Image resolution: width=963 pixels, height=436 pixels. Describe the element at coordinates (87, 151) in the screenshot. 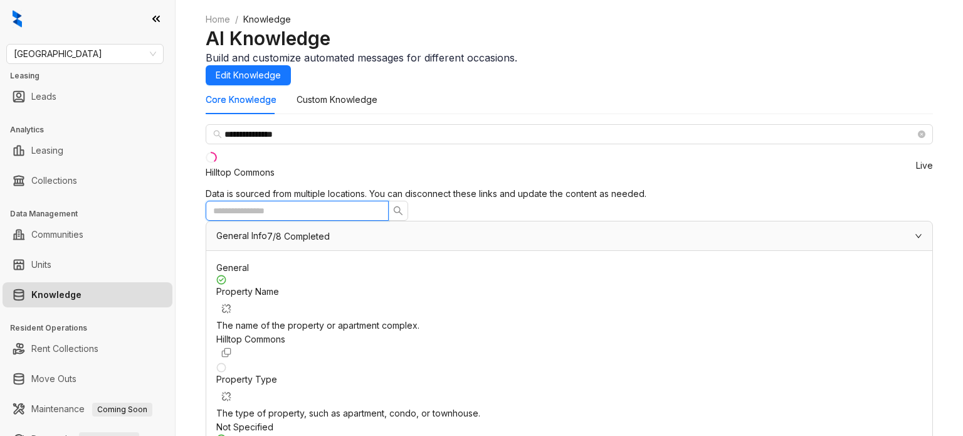

I see `li: Leasing` at that location.